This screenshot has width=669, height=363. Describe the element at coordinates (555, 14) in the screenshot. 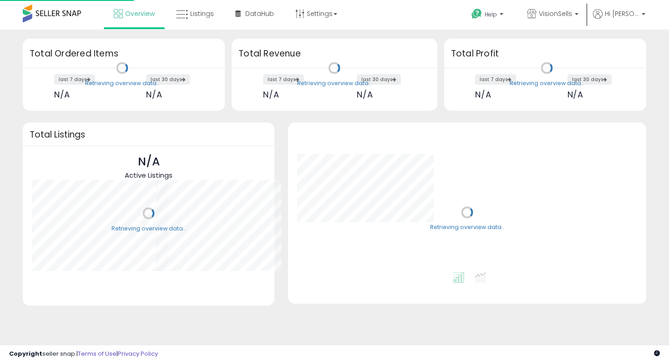

I see `span: VisionSells` at that location.